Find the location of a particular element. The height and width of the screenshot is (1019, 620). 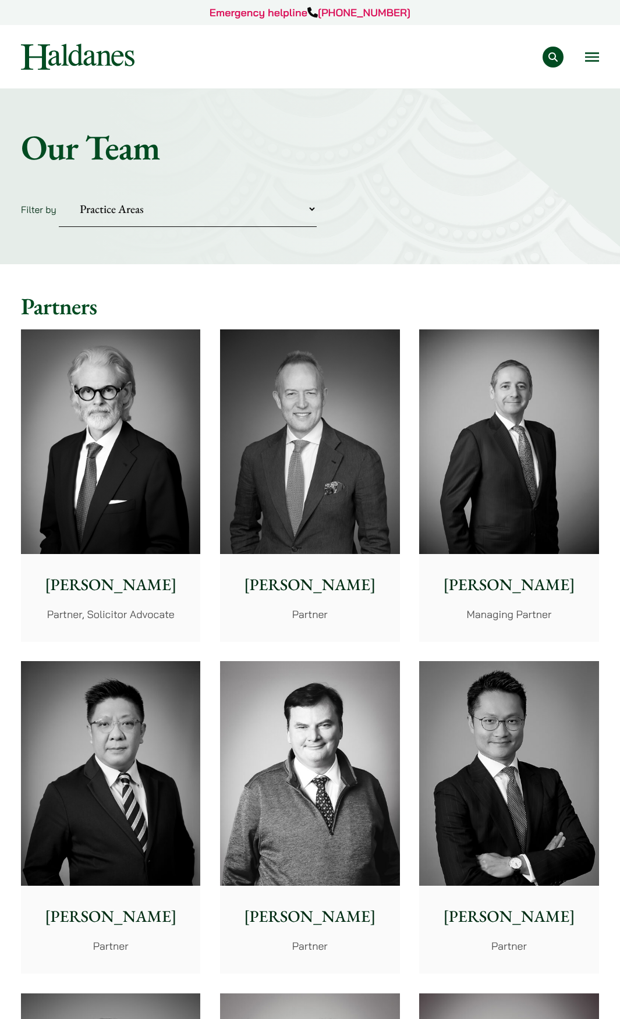

h1: Our Team is located at coordinates (310, 147).